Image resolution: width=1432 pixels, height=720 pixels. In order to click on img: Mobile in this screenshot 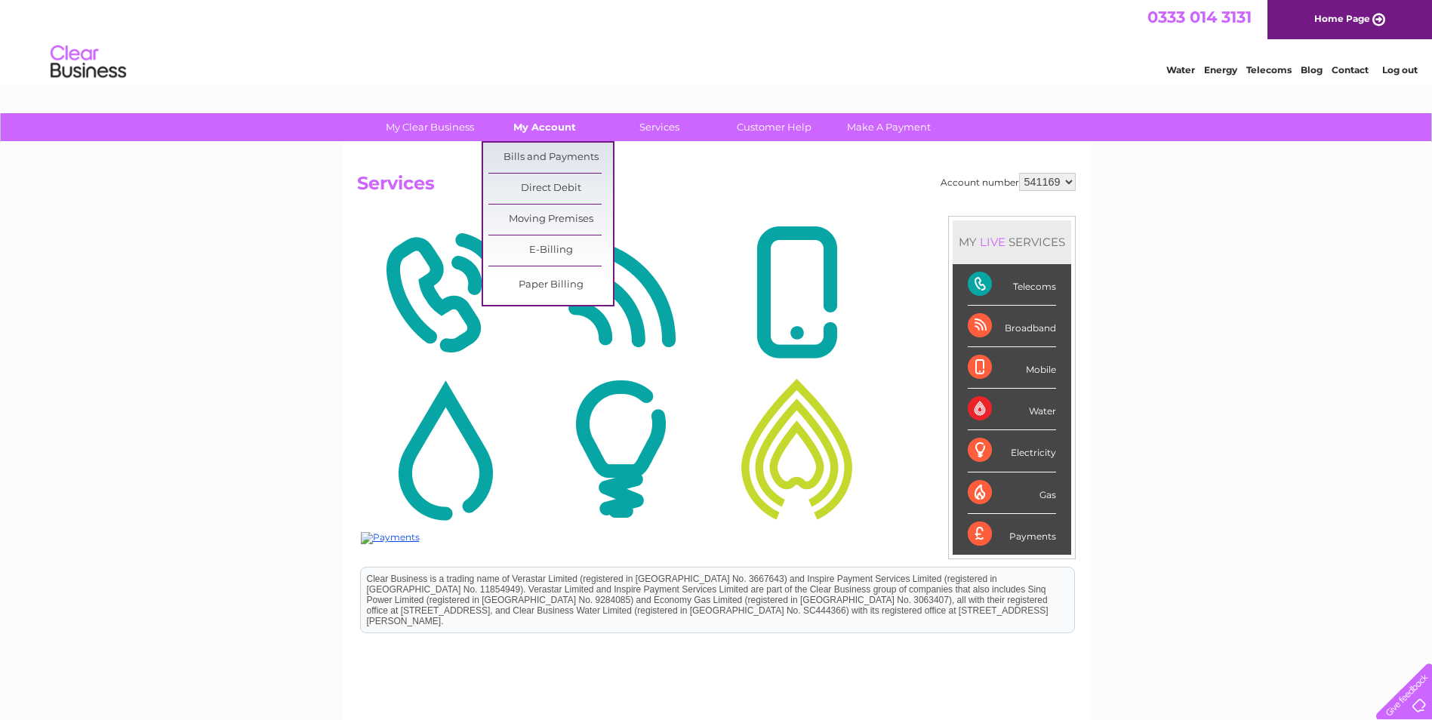, I will do `click(796, 293)`.